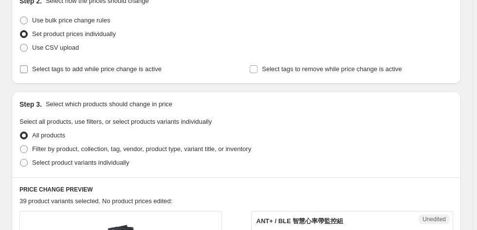  What do you see at coordinates (109, 104) in the screenshot?
I see `p: Select which products should change in price` at bounding box center [109, 104].